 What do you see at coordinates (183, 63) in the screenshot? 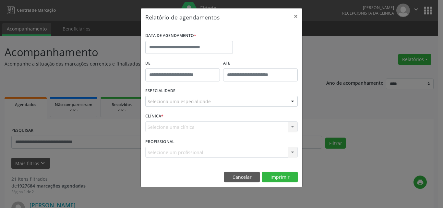
I see `label: De` at bounding box center [183, 63].